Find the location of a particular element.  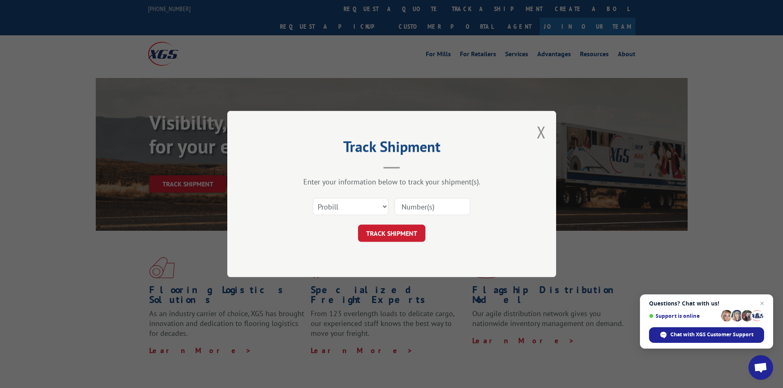

button: Close modal is located at coordinates (541, 132).